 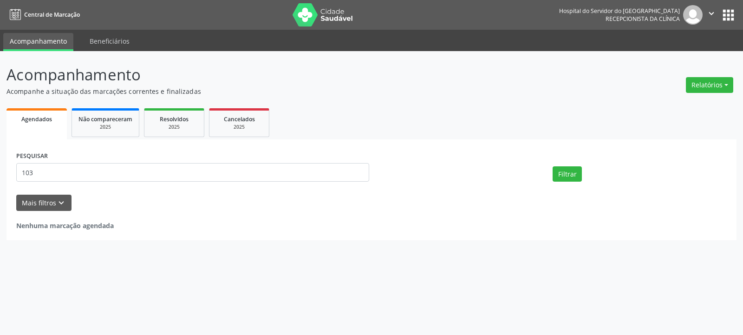 What do you see at coordinates (567, 174) in the screenshot?
I see `button: Filtrar` at bounding box center [567, 174].